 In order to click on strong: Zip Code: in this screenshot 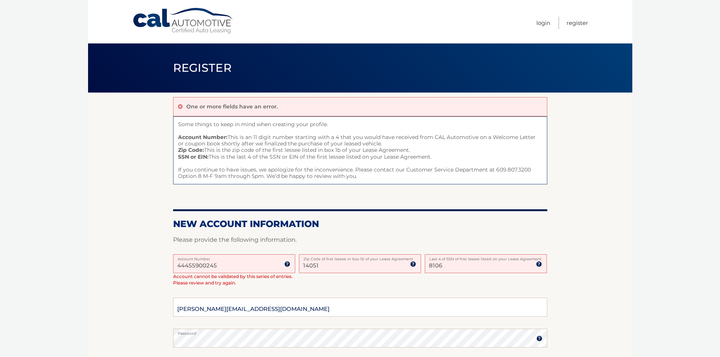, I will do `click(191, 150)`.